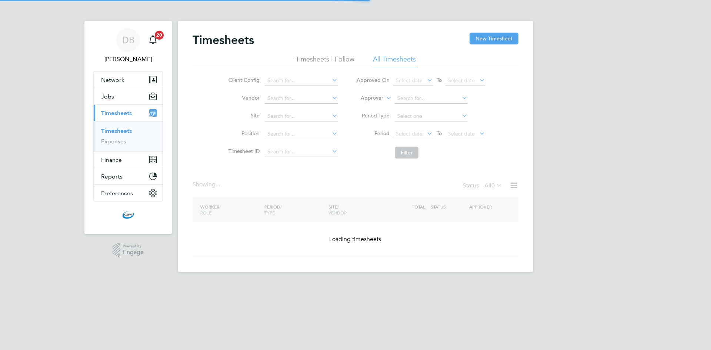  I want to click on span: Engage, so click(133, 252).